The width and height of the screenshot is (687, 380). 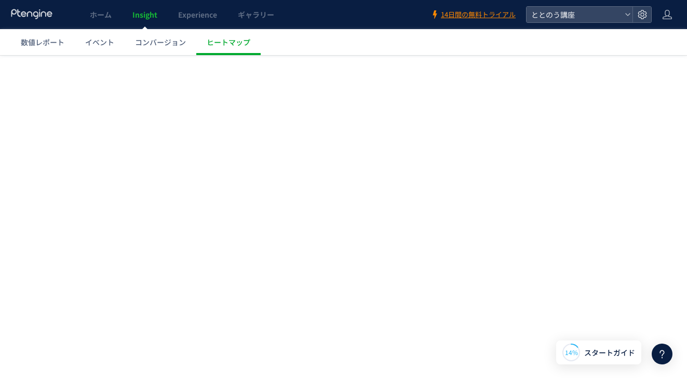 What do you see at coordinates (473, 15) in the screenshot?
I see `a: 14日間の無料トライアル` at bounding box center [473, 15].